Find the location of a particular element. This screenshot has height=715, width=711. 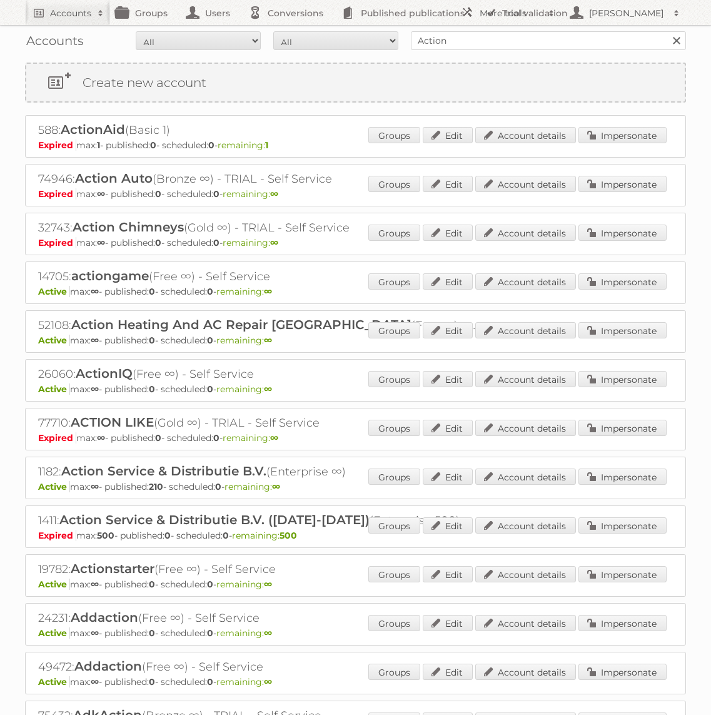

h2: 14705: (Free ∞) - Self Service is located at coordinates (257, 276).